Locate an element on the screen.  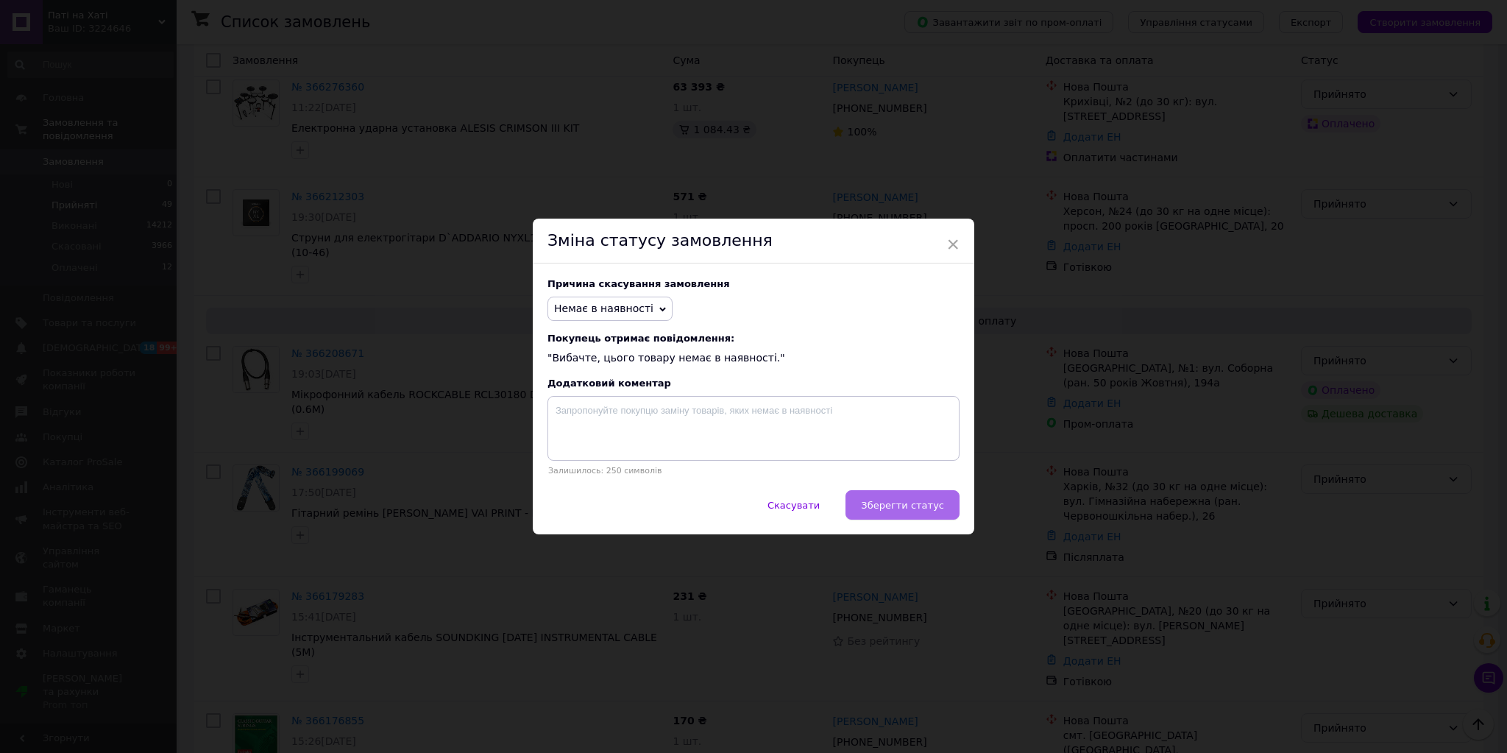
div: Додатковий коментар is located at coordinates (754, 383).